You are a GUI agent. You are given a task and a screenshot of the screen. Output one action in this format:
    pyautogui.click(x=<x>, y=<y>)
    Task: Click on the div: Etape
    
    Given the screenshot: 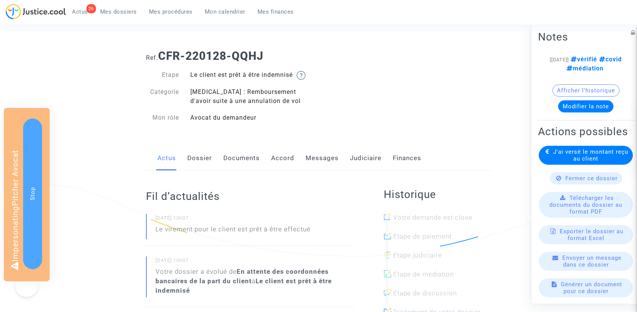 What is the action you would take?
    pyautogui.click(x=163, y=75)
    